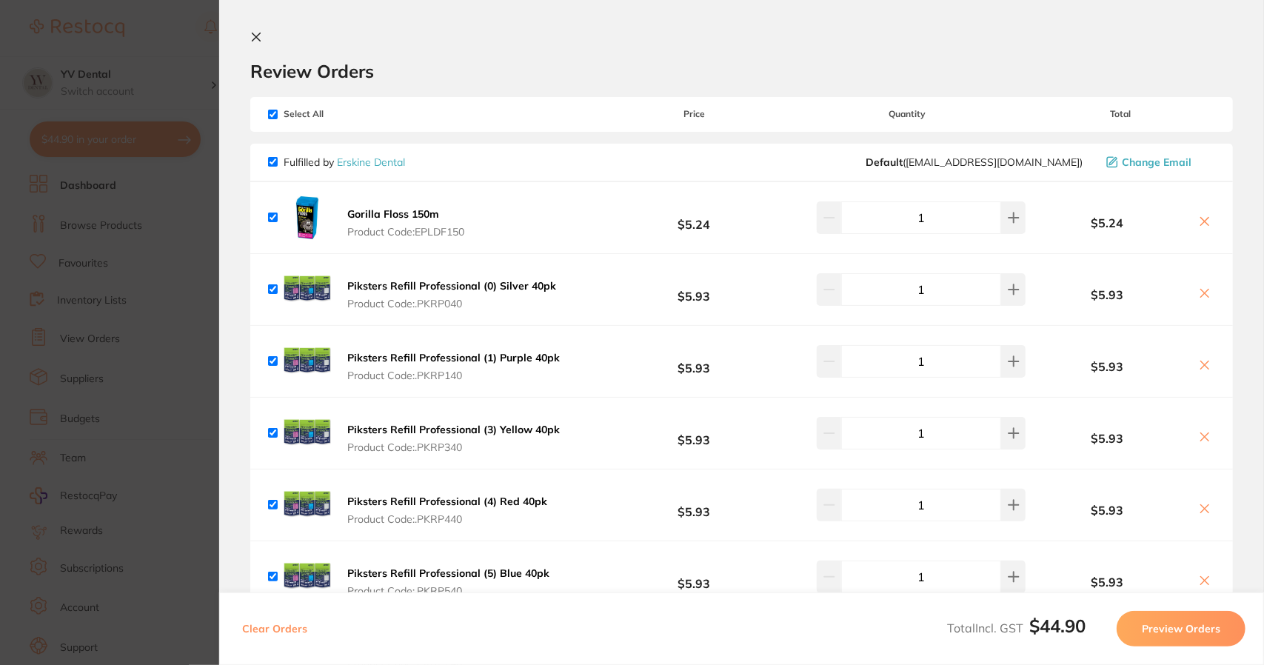  What do you see at coordinates (974, 162) in the screenshot?
I see `span: sales@piksters.com` at bounding box center [974, 162].